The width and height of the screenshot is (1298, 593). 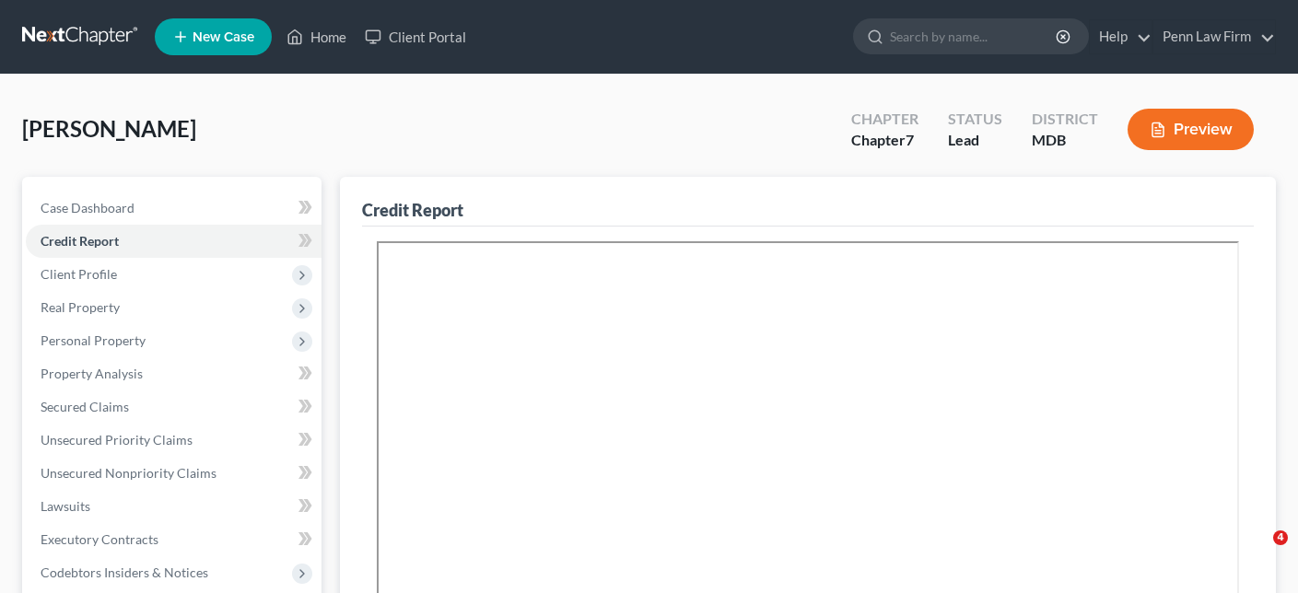 What do you see at coordinates (973, 36) in the screenshot?
I see `input: Search by name...` at bounding box center [973, 36].